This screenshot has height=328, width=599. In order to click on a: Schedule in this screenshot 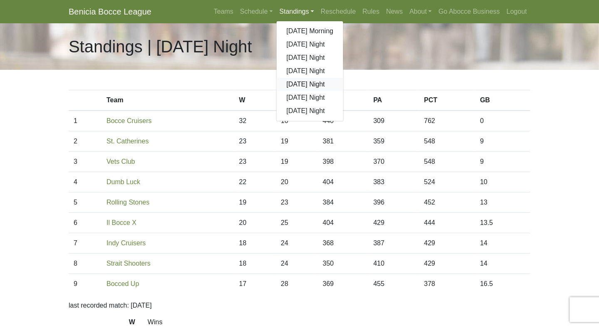, I will do `click(256, 12)`.